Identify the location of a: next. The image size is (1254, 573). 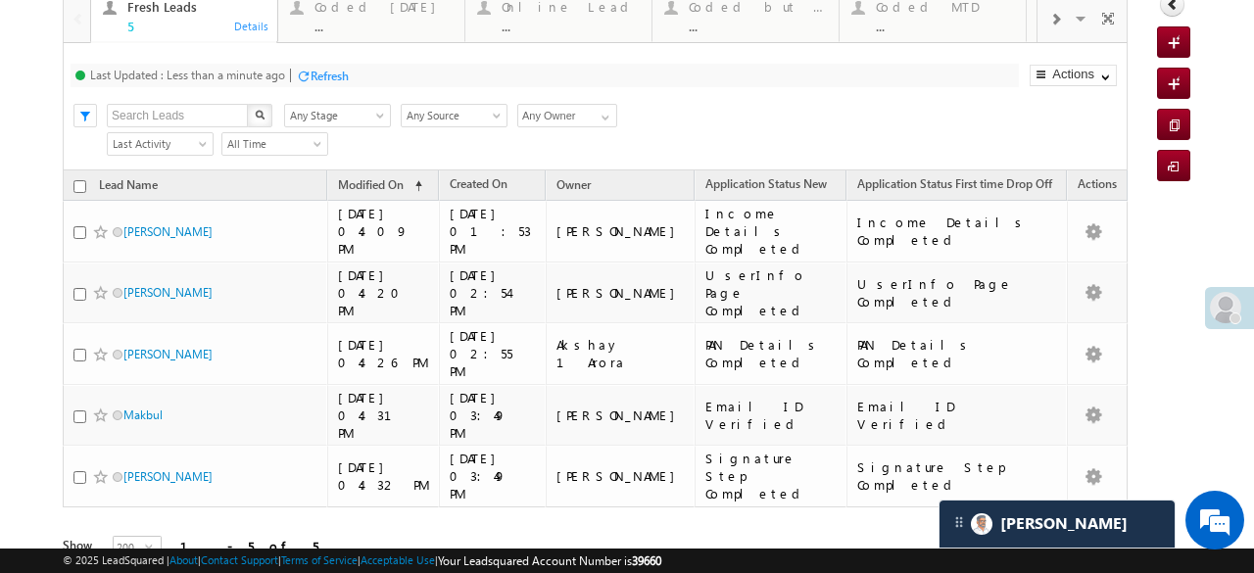
(1109, 545).